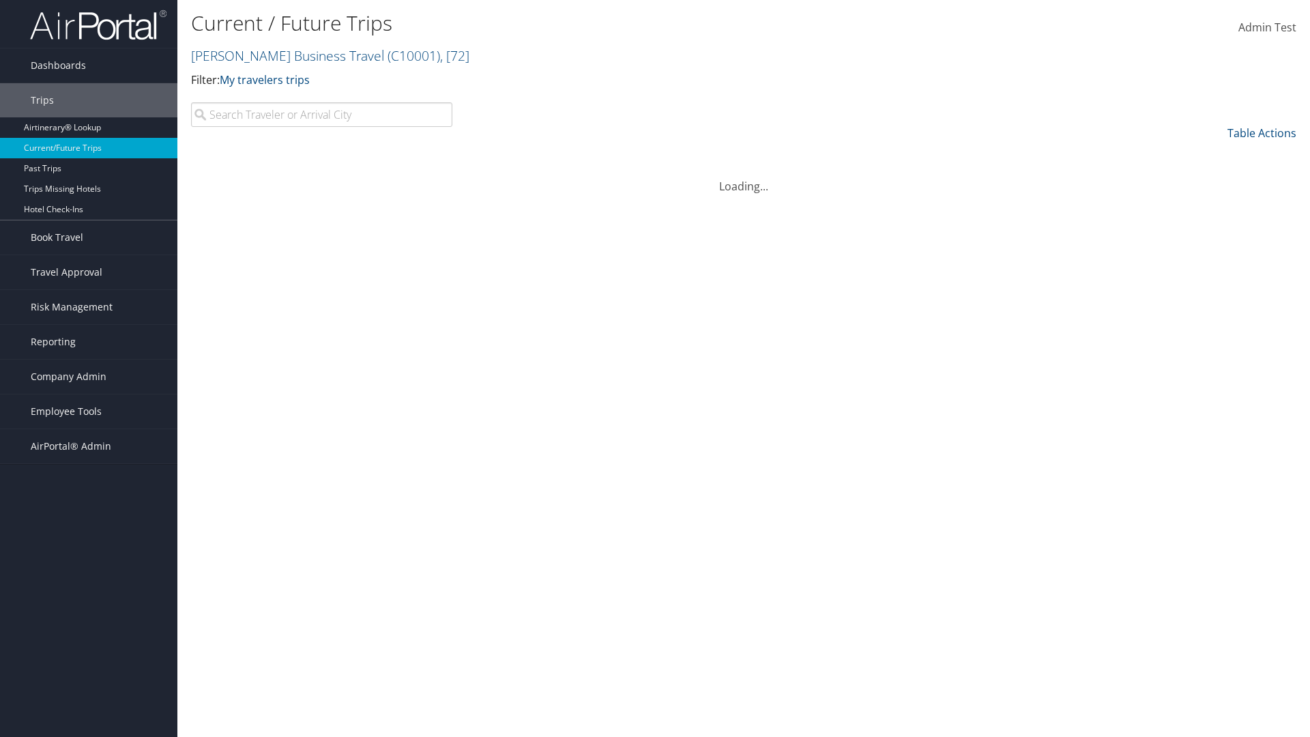 The height and width of the screenshot is (737, 1310). Describe the element at coordinates (560, 23) in the screenshot. I see `h1: Current / Future Trips` at that location.